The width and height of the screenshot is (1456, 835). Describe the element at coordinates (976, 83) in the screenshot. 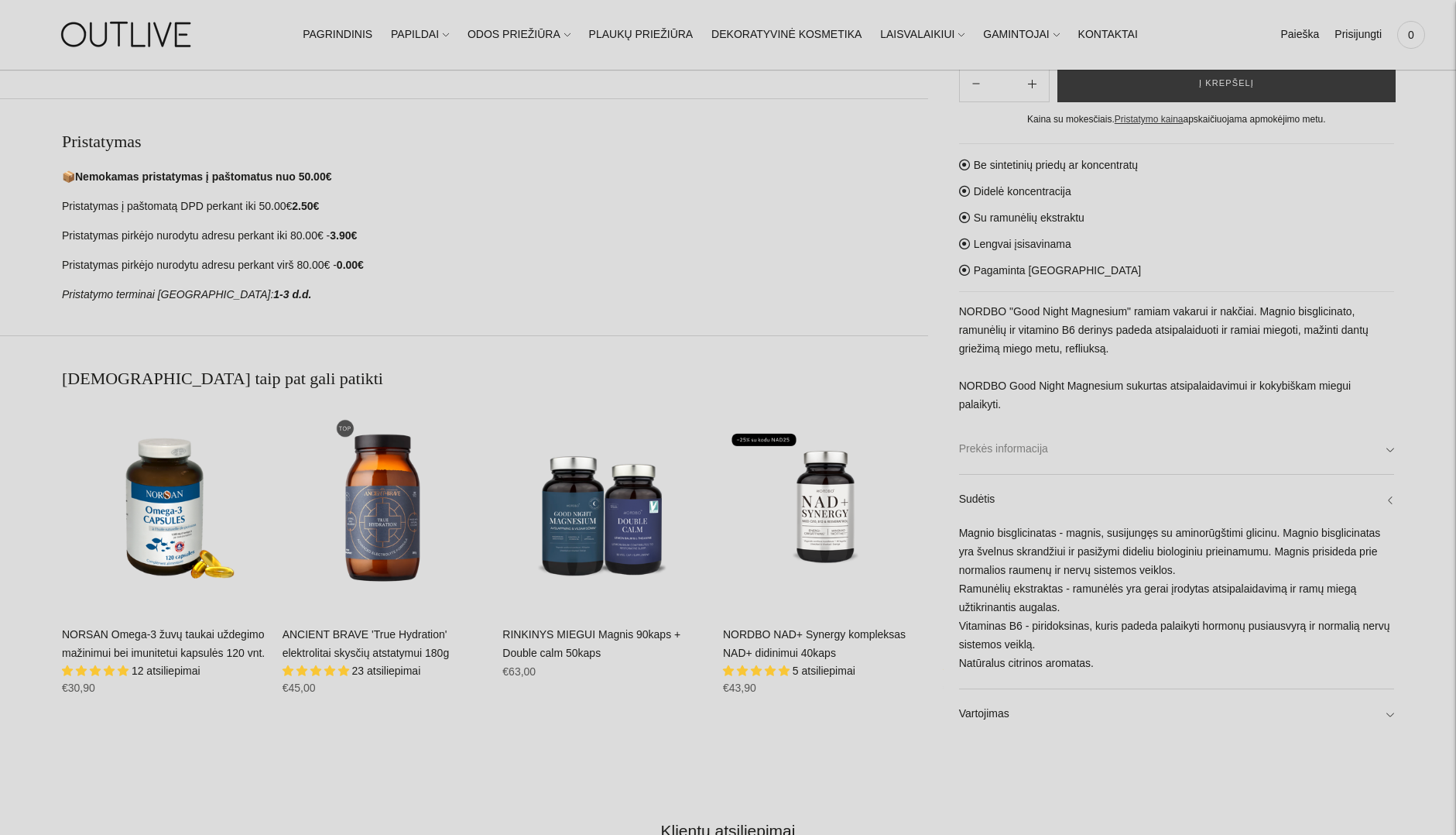

I see `button: Add product quantity` at that location.